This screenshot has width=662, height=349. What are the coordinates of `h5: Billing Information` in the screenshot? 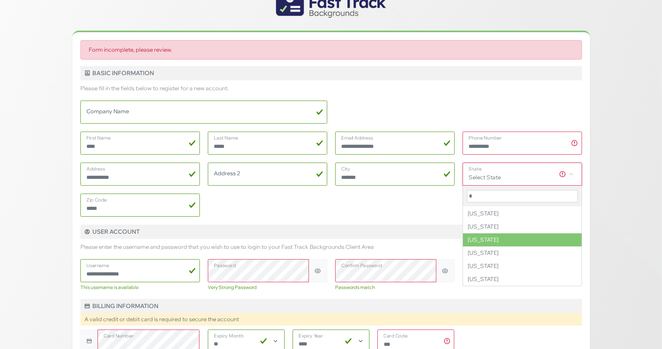 It's located at (331, 306).